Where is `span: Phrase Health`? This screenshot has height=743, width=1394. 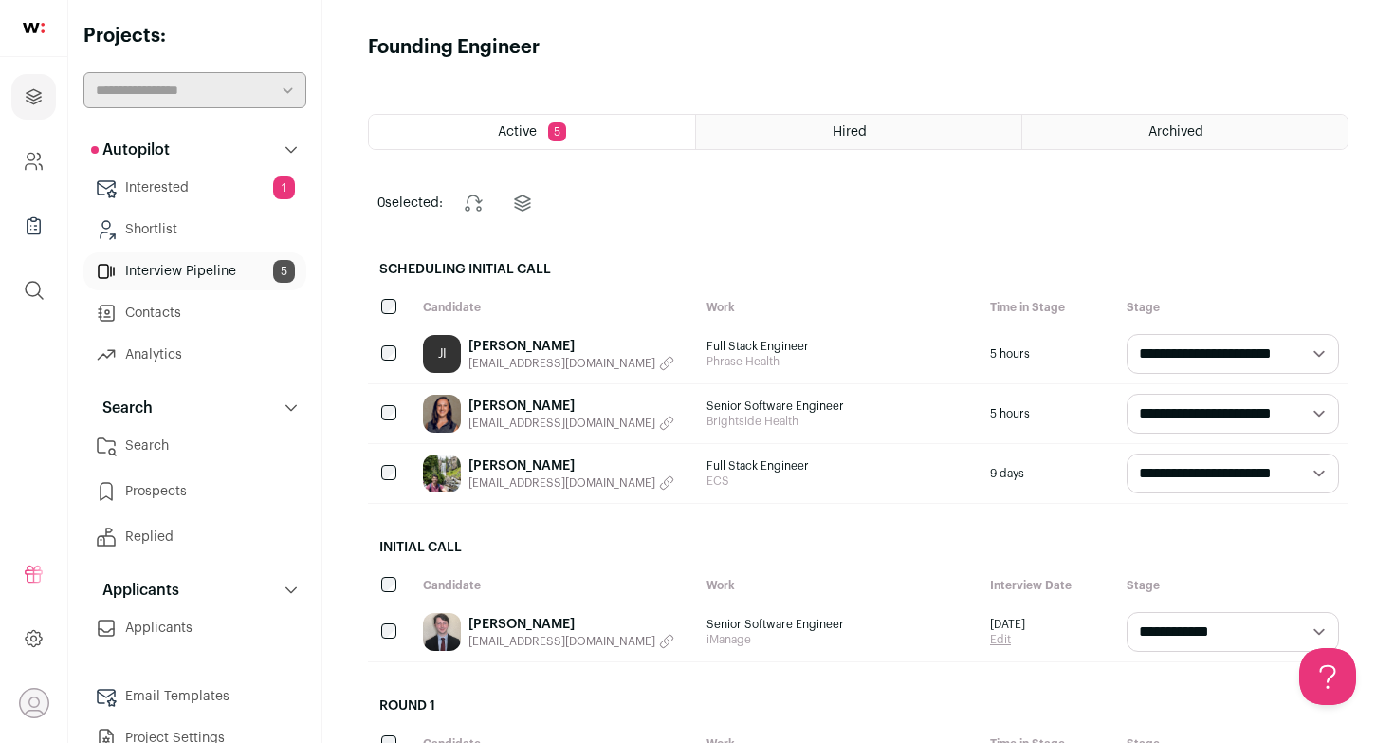 span: Phrase Health is located at coordinates (838, 361).